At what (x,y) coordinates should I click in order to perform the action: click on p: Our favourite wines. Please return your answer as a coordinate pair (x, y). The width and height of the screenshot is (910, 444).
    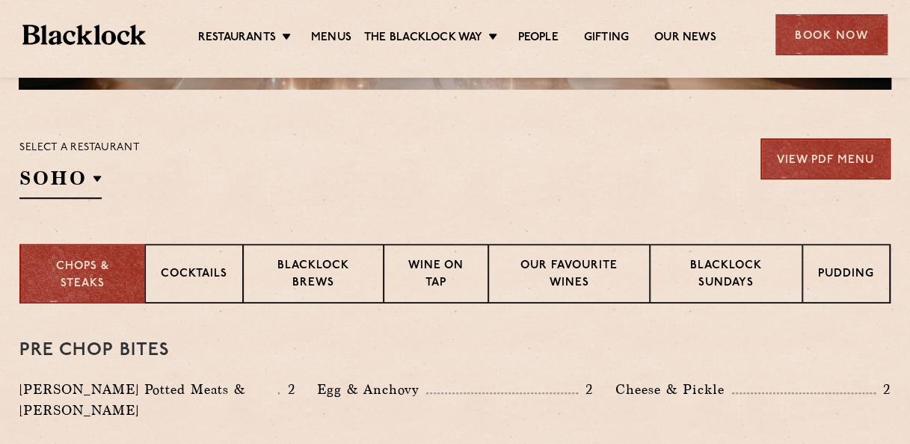
    Looking at the image, I should click on (568, 275).